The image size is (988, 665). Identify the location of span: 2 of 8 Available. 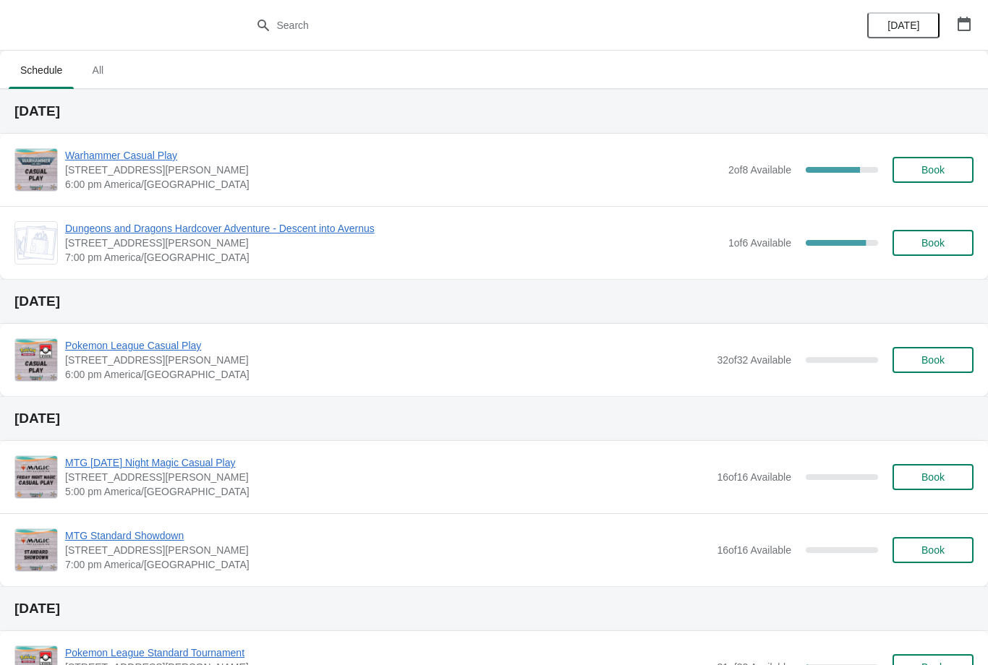
(759, 170).